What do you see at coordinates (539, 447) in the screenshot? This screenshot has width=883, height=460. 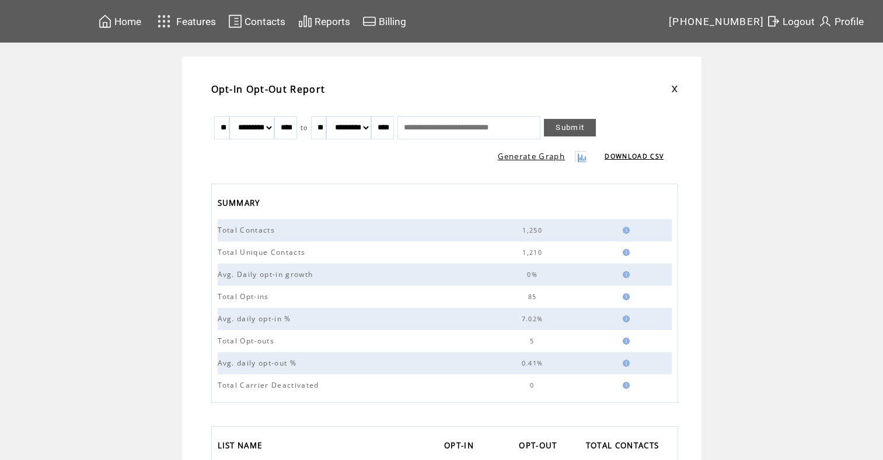 I see `span: OPT-OUT` at bounding box center [539, 447].